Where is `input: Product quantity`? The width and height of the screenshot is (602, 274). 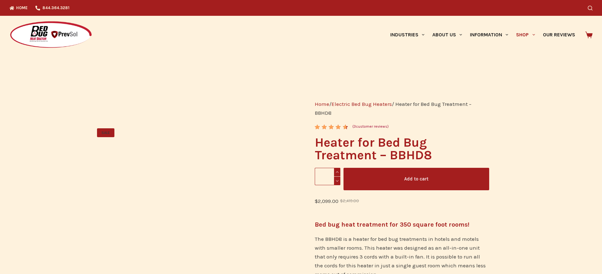 input: Product quantity is located at coordinates (327, 176).